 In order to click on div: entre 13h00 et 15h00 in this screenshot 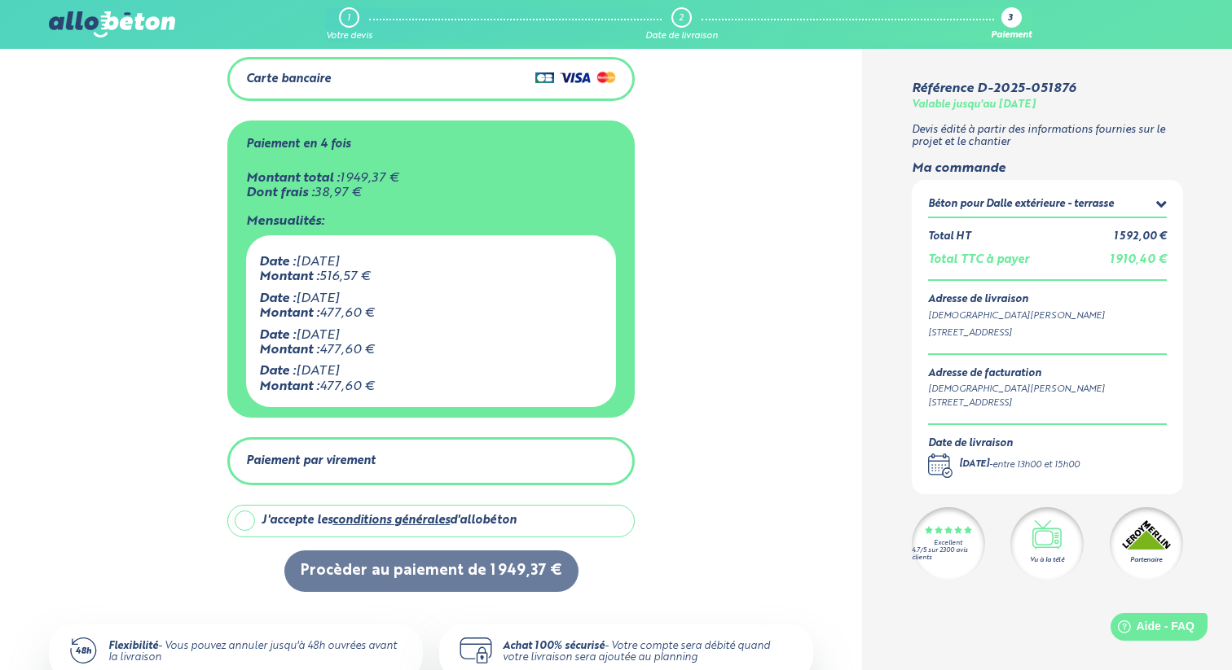, I will do `click(1035, 465)`.